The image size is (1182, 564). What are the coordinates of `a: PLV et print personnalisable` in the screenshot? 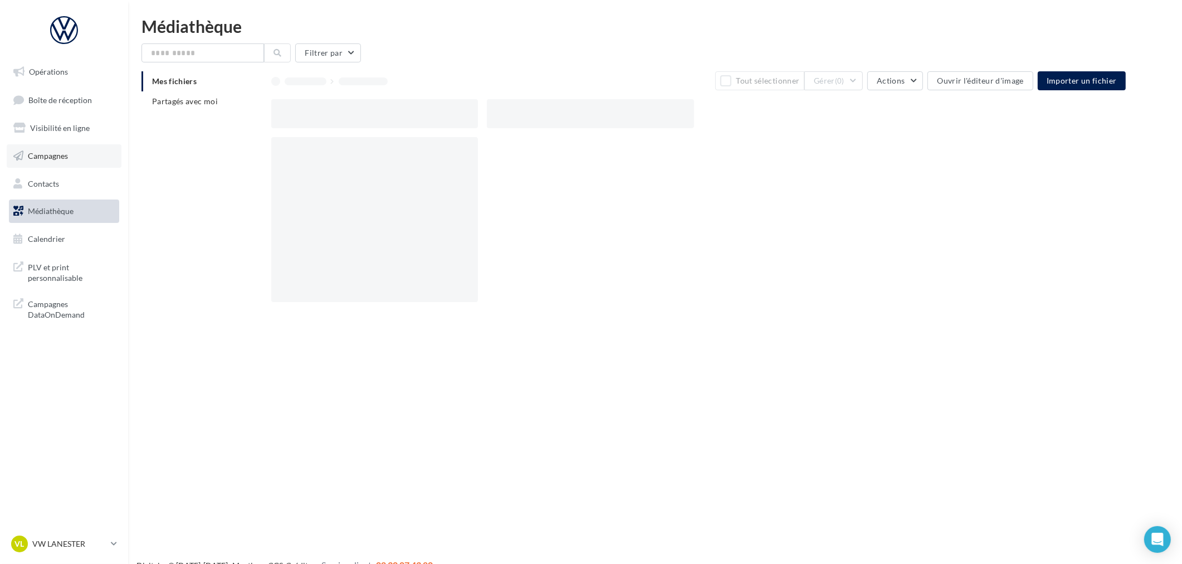 It's located at (64, 271).